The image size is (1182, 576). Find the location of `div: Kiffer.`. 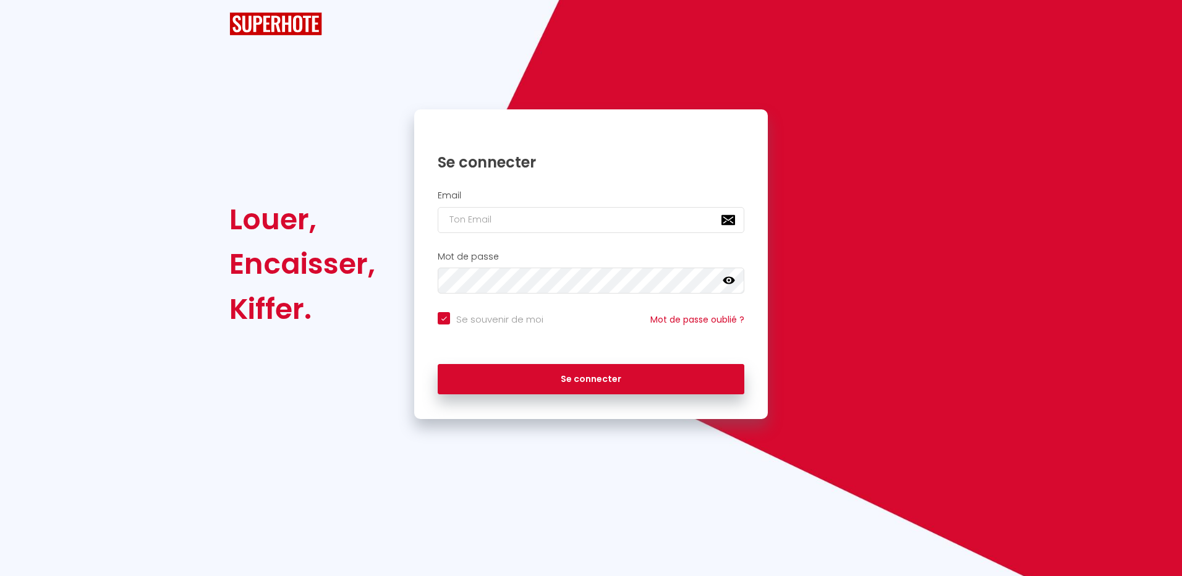

div: Kiffer. is located at coordinates (302, 309).